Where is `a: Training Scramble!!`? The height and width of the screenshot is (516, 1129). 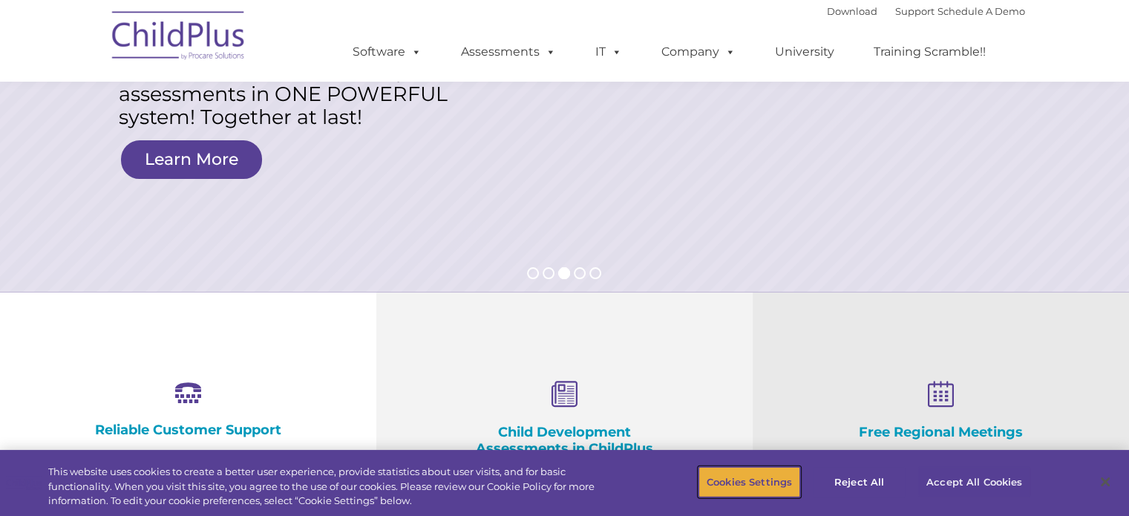
a: Training Scramble!! is located at coordinates (929, 52).